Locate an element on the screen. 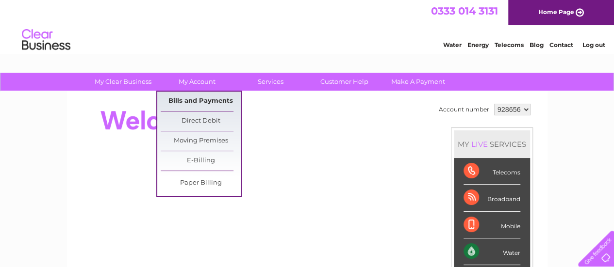 This screenshot has width=614, height=267. a: Bills and Payments is located at coordinates (200, 101).